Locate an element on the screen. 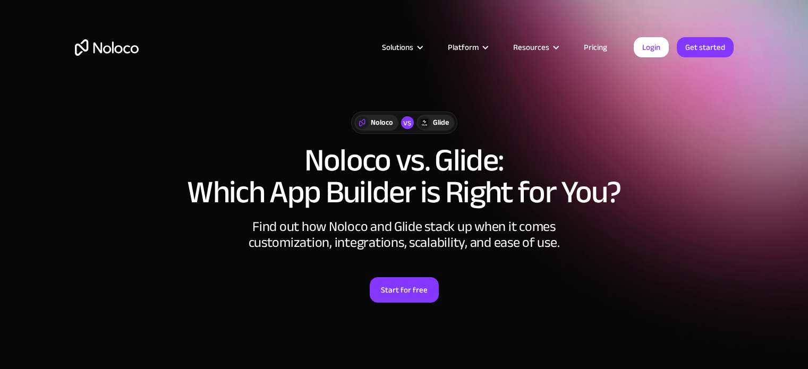 Image resolution: width=808 pixels, height=369 pixels. a: Pricing is located at coordinates (596, 47).